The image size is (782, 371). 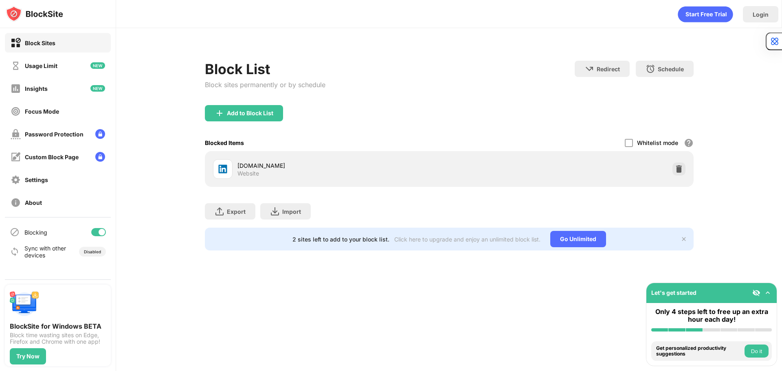 I want to click on img: customize-block-page-off.svg, so click(x=15, y=157).